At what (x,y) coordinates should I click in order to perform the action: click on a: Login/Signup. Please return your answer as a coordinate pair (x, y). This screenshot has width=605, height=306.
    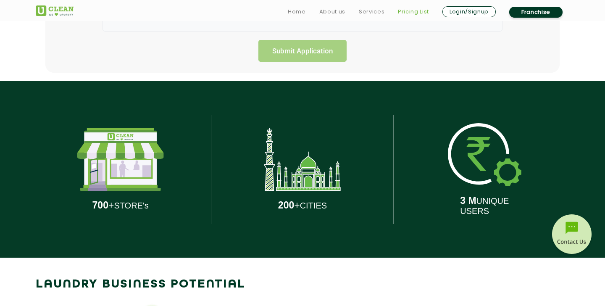
    Looking at the image, I should click on (469, 12).